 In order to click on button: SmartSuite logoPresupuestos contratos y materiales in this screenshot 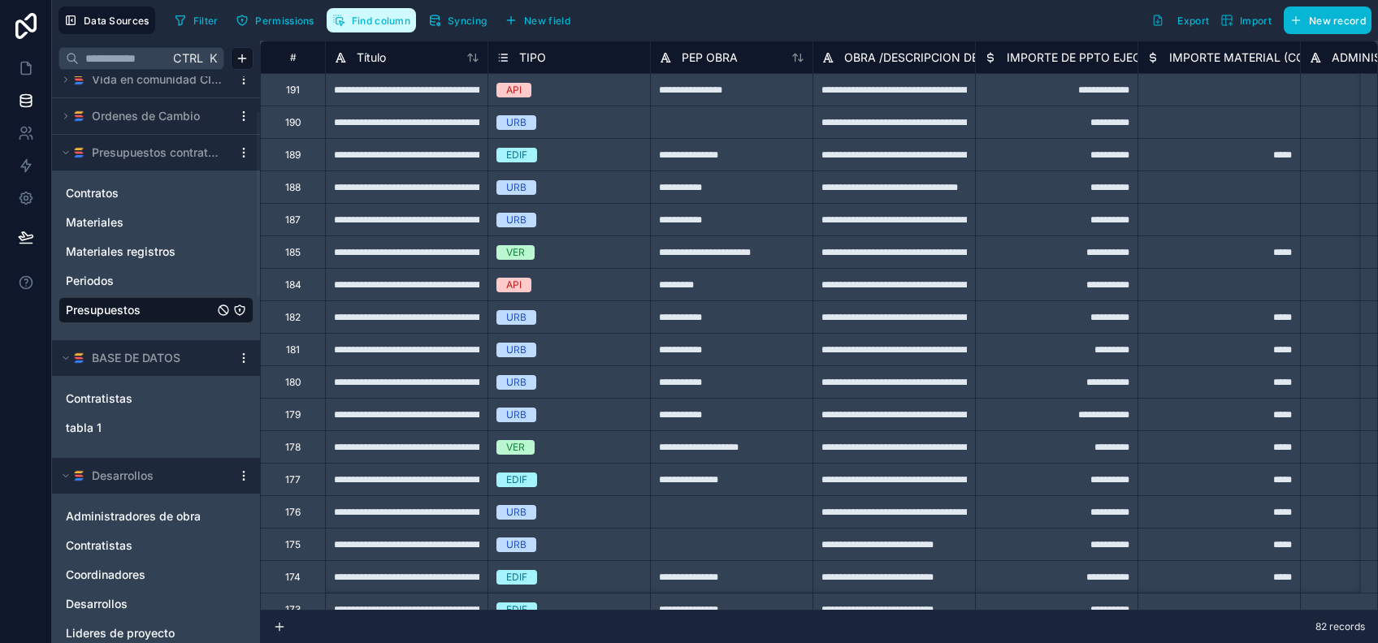, I will do `click(145, 153)`.